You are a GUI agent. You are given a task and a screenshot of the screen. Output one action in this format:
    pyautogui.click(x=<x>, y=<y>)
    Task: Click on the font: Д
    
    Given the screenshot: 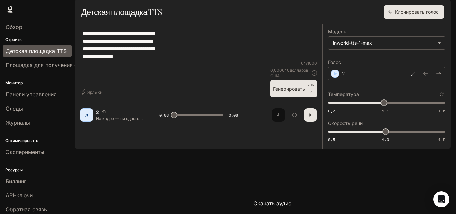 What is the action you would take?
    pyautogui.click(x=87, y=115)
    